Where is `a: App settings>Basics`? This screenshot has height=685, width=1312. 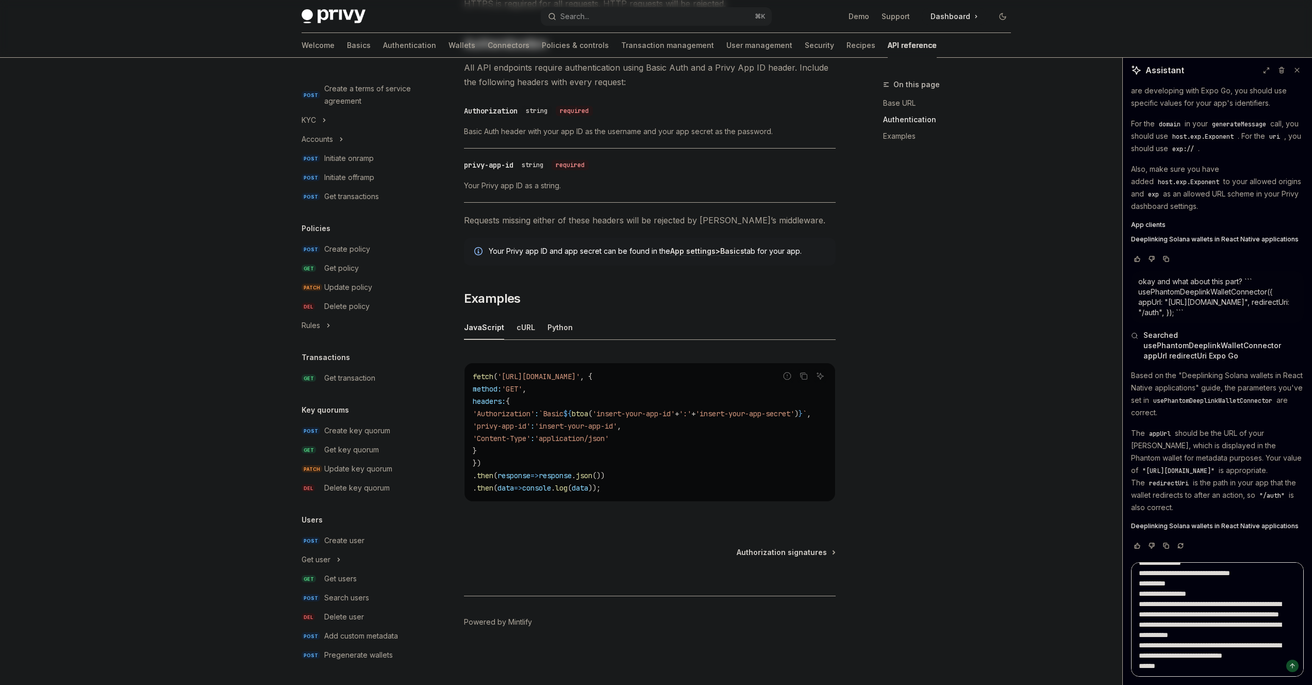
a: App settings>Basics is located at coordinates (707, 251).